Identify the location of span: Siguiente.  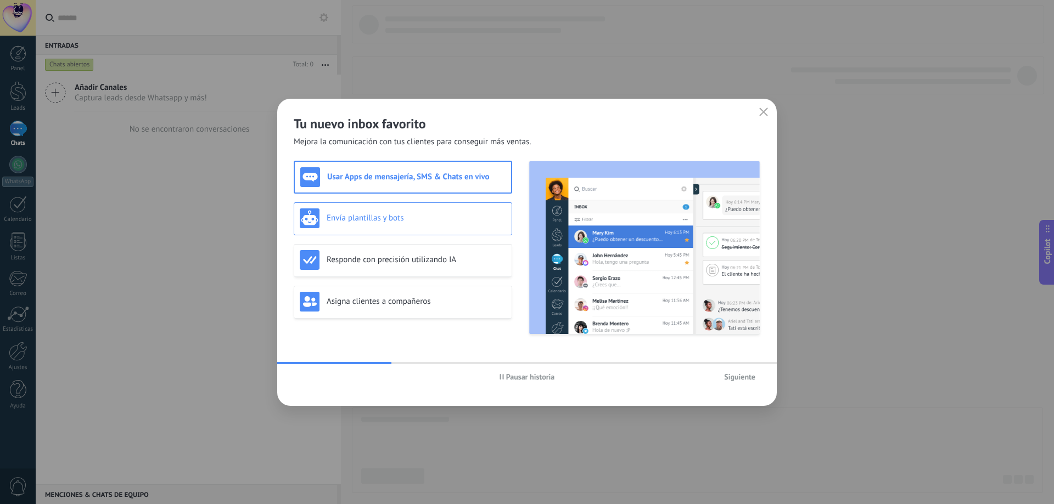
(739, 377).